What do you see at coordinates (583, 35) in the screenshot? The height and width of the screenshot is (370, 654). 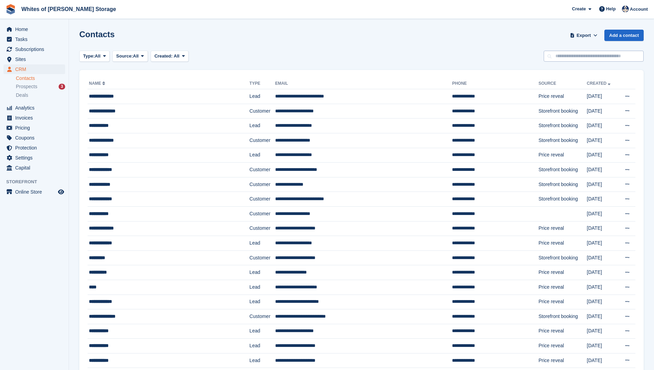 I see `span: Export` at bounding box center [583, 35].